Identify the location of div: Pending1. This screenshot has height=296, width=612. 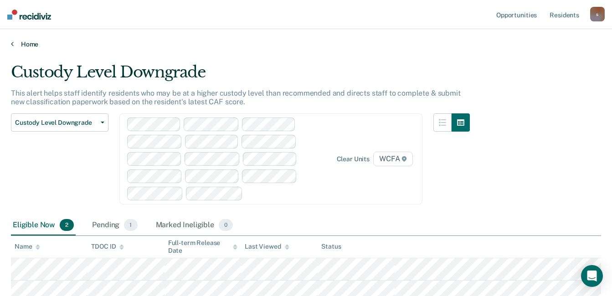
(114, 225).